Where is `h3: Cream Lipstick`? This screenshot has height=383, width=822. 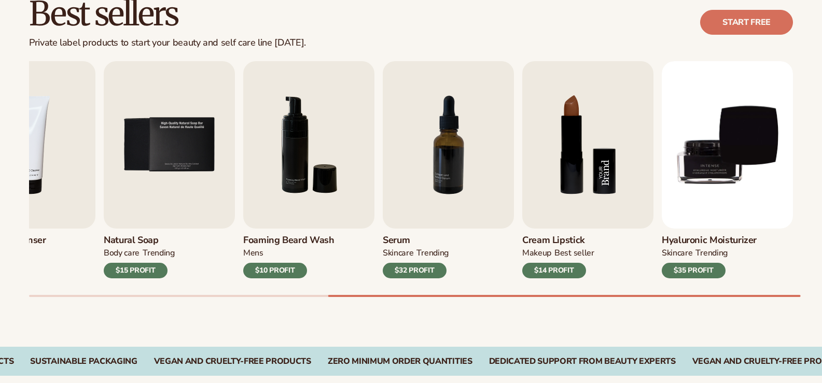
h3: Cream Lipstick is located at coordinates (558, 241).